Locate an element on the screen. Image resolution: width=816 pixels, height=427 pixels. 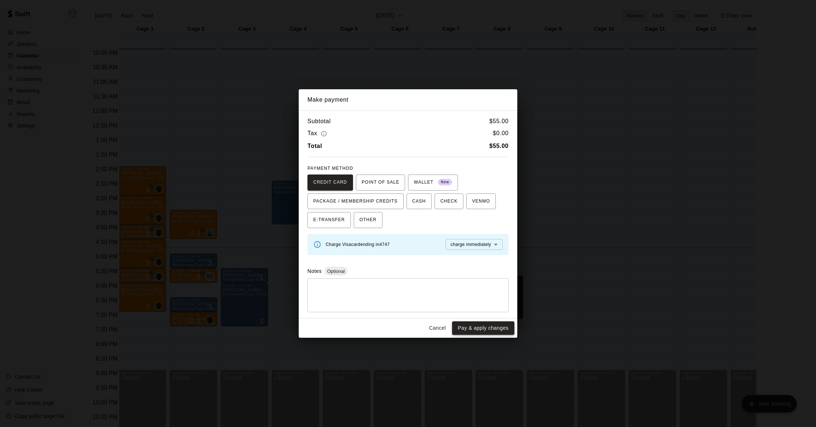
button: CHECK is located at coordinates (449, 201).